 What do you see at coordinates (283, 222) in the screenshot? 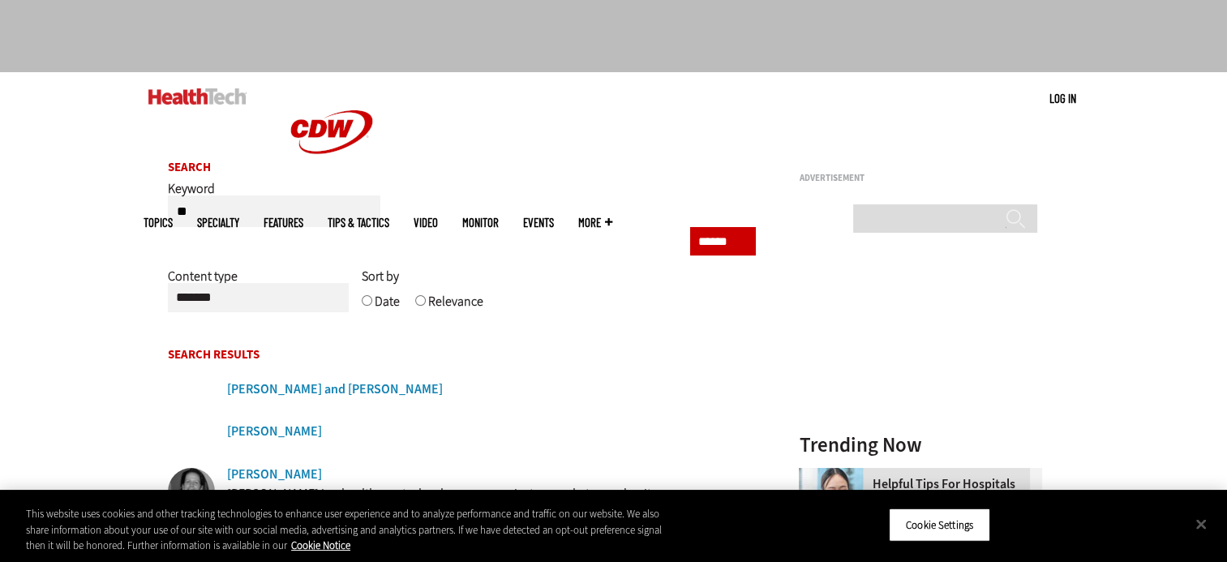
I see `a: Features` at bounding box center [283, 222].